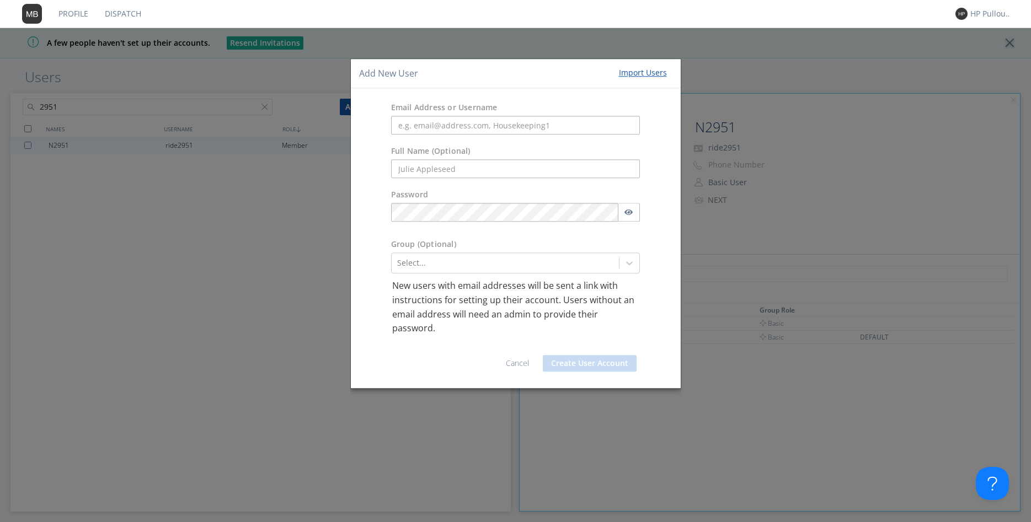 This screenshot has height=522, width=1031. Describe the element at coordinates (410, 195) in the screenshot. I see `label: Password` at that location.